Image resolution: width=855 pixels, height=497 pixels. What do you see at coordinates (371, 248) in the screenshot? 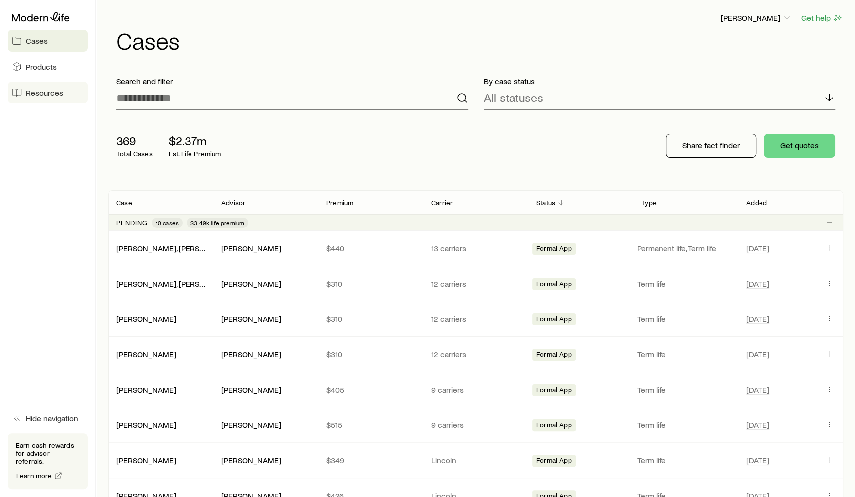
I see `p: $440` at bounding box center [371, 248].